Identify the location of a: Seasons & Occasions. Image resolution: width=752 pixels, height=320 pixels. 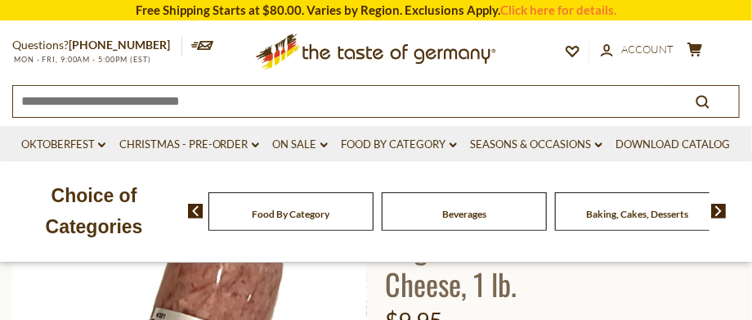
(536, 145).